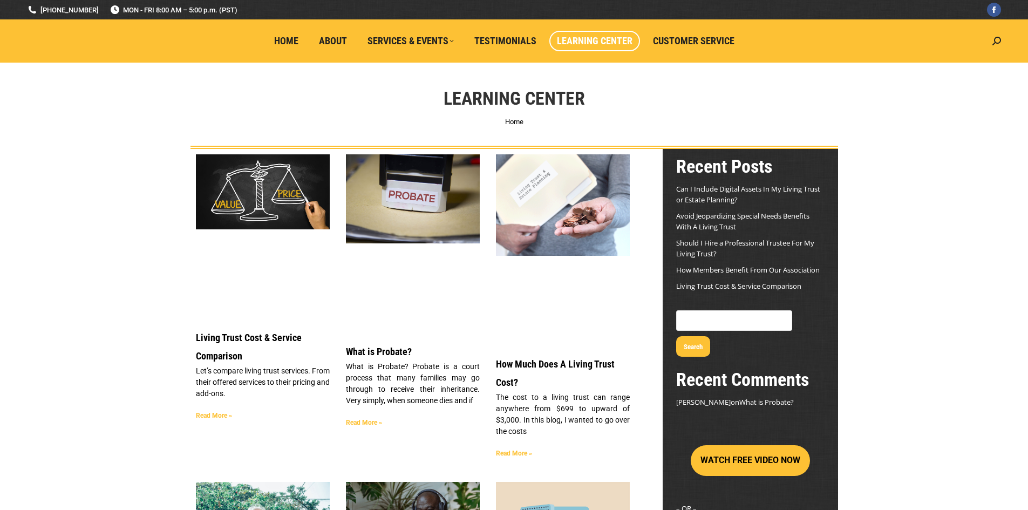 This screenshot has height=510, width=1028. Describe the element at coordinates (555, 373) in the screenshot. I see `a: How Much Does A Living Trust Cost?` at that location.